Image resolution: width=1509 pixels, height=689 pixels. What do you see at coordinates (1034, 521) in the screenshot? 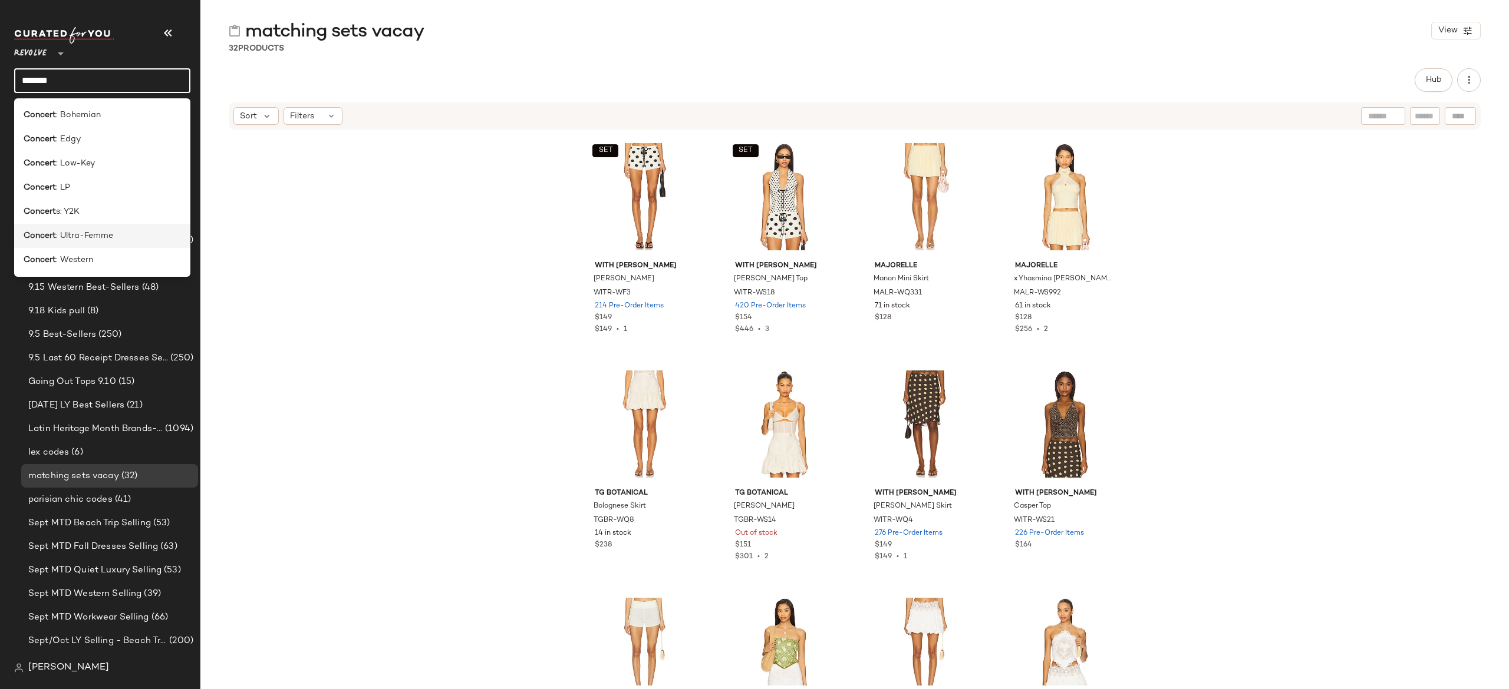
I see `span: WITR-WS21` at bounding box center [1034, 521].